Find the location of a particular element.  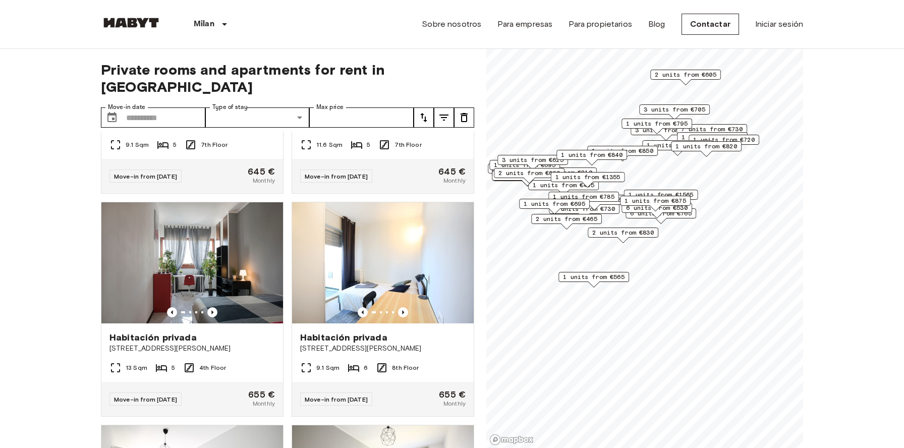

label: Type of stay is located at coordinates (230, 107).